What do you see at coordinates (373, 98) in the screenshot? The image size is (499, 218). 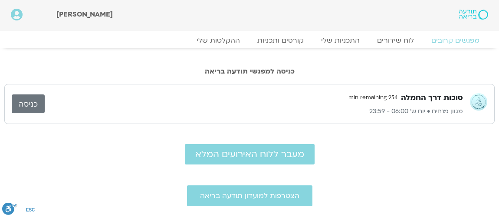 I see `span: 254 min remaining` at bounding box center [373, 98].